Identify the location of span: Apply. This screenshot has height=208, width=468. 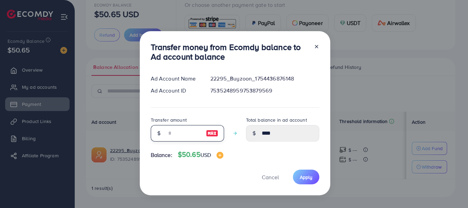
(306, 177).